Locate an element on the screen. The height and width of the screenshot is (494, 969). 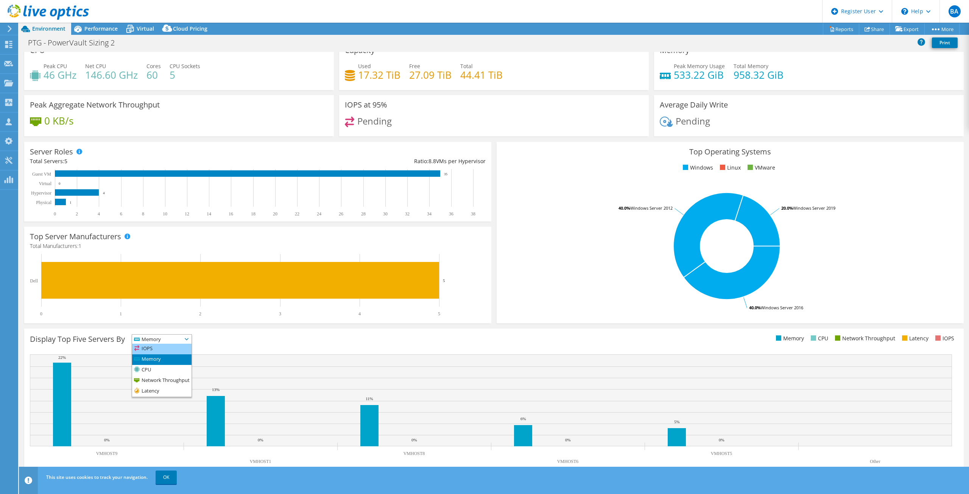
div: Total Servers: is located at coordinates (144, 161).